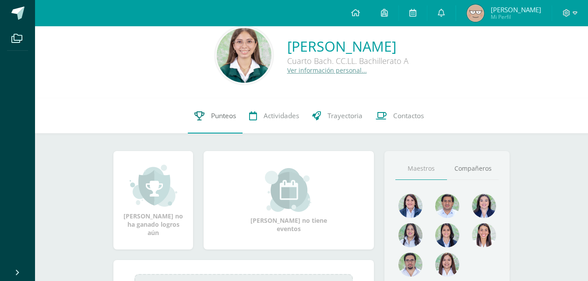 This screenshot has width=588, height=281. I want to click on a: Maestros, so click(421, 169).